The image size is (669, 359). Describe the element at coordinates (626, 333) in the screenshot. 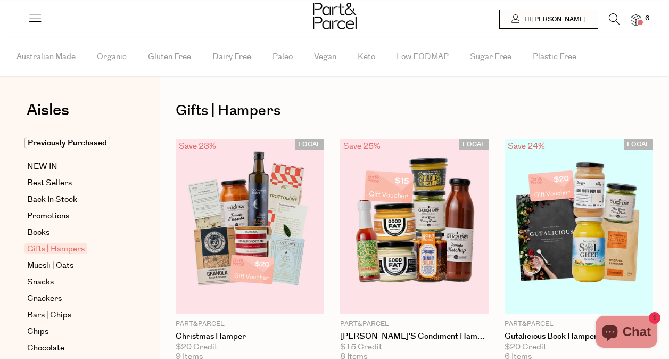

I see `inbox-online-store-chat: Shopify online store chat` at that location.